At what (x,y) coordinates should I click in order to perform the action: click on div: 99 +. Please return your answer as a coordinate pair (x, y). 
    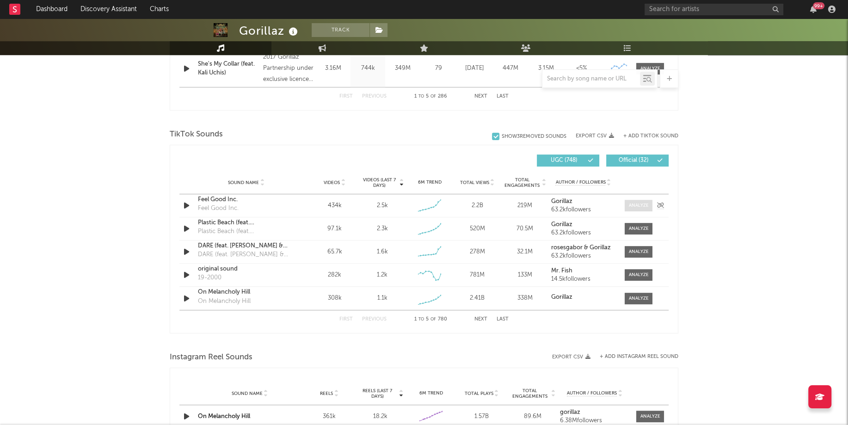
    Looking at the image, I should click on (818, 6).